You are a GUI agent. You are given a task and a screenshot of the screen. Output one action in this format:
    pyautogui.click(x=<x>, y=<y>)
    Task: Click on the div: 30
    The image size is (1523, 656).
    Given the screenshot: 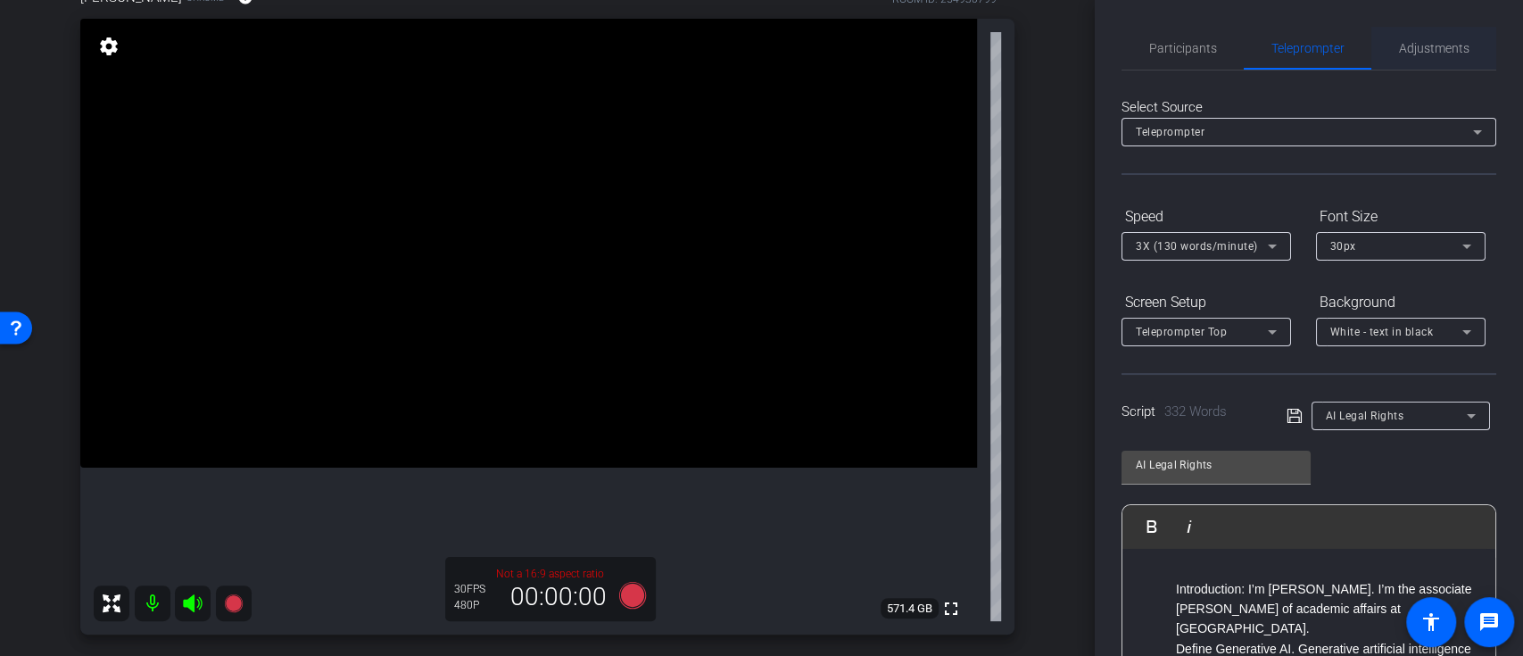 What is the action you would take?
    pyautogui.click(x=476, y=589)
    